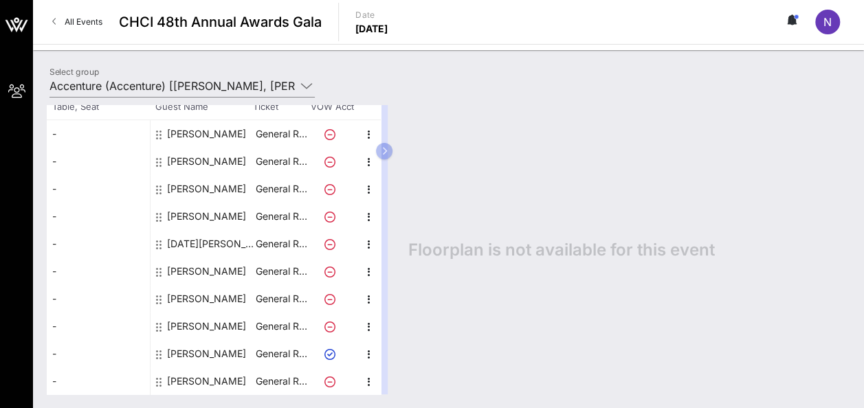 The height and width of the screenshot is (408, 864). What do you see at coordinates (220, 22) in the screenshot?
I see `span: CHCI 48th Annual Awards Gala` at bounding box center [220, 22].